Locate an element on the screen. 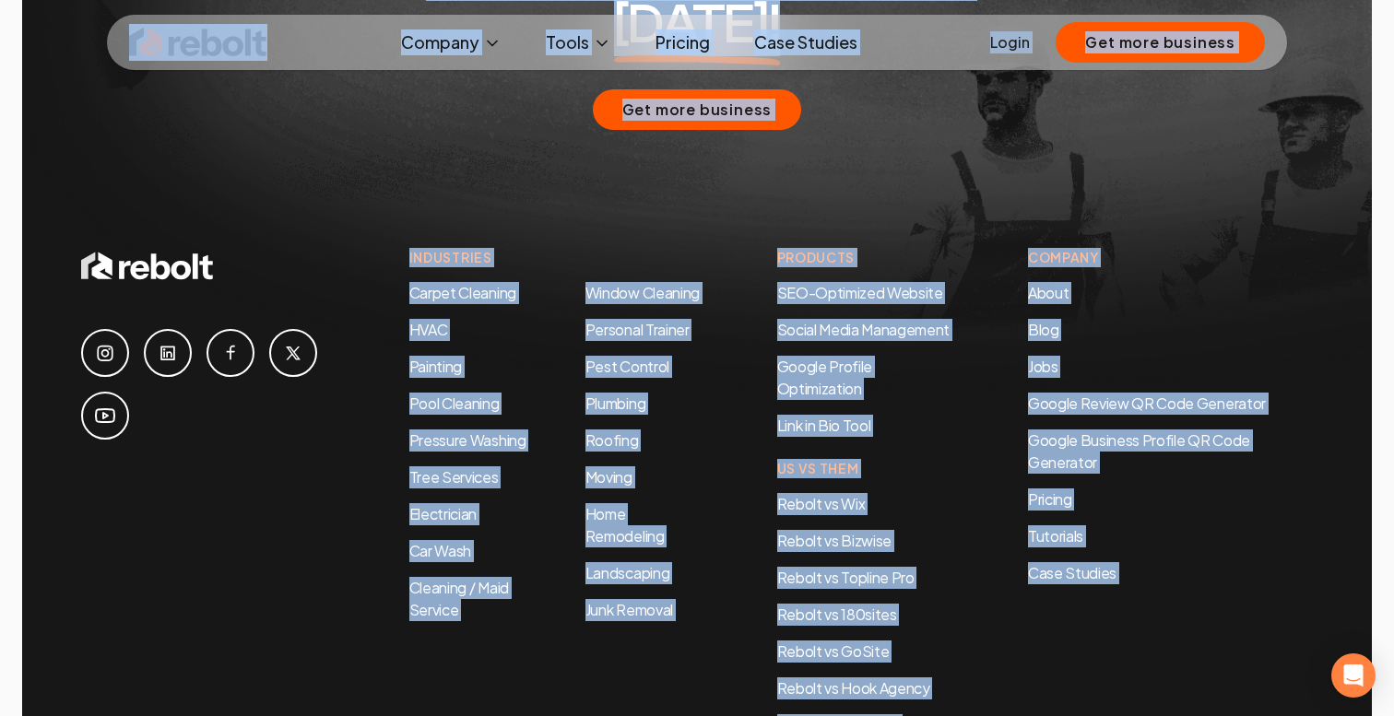 The height and width of the screenshot is (716, 1394). a: Roofing is located at coordinates (612, 440).